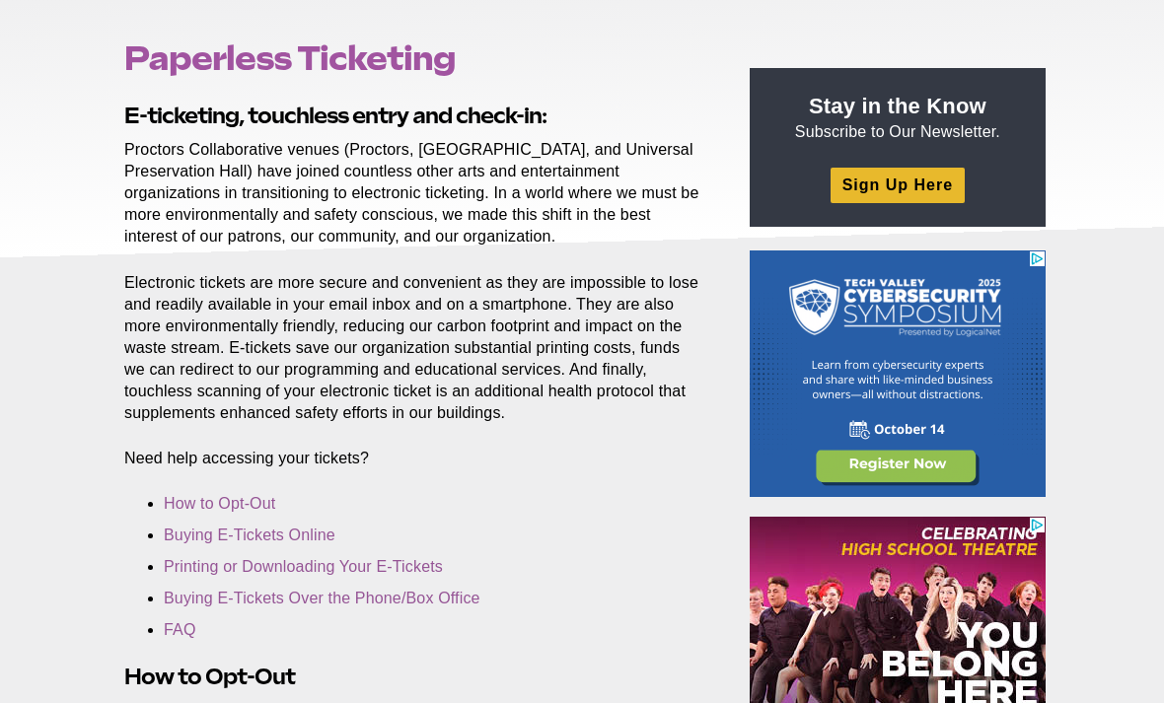 This screenshot has width=1164, height=703. Describe the element at coordinates (209, 676) in the screenshot. I see `strong: How to Opt-Out` at that location.